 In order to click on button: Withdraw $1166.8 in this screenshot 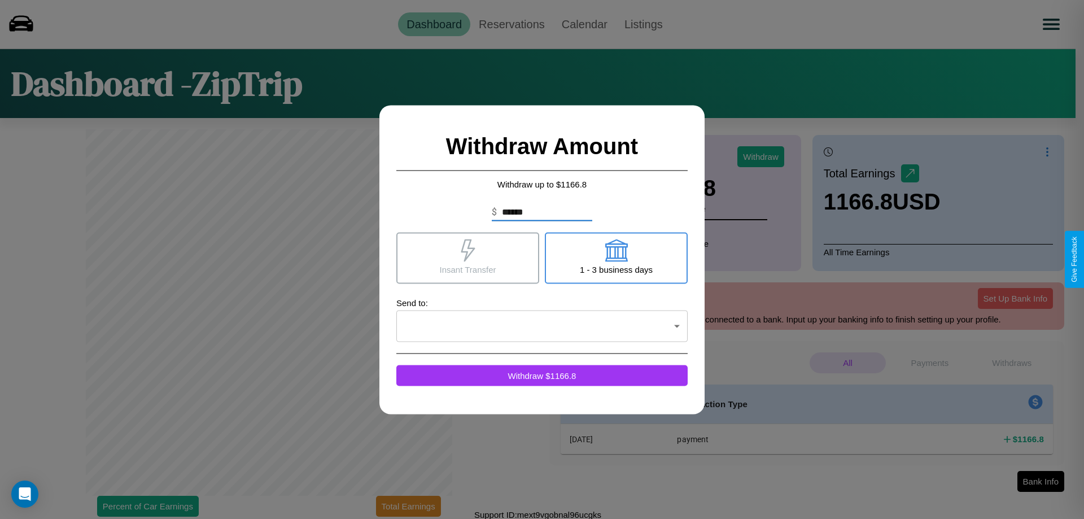, I will do `click(542, 375)`.